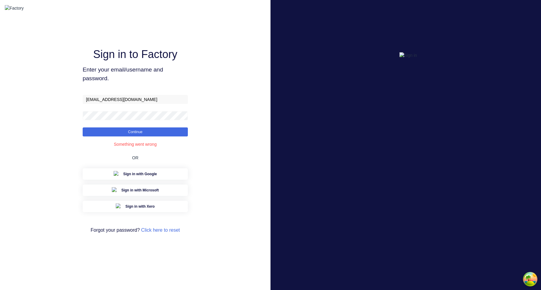  I want to click on div: OR, so click(135, 158).